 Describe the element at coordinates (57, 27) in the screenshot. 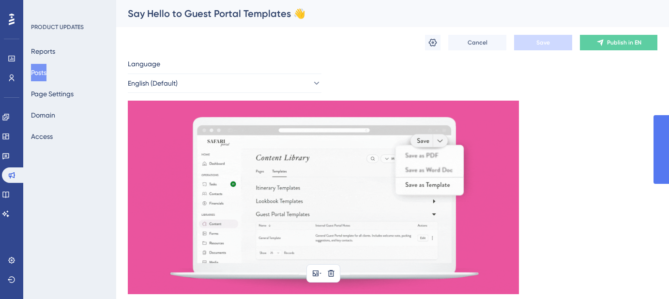

I see `div: PRODUCT UPDATES` at that location.